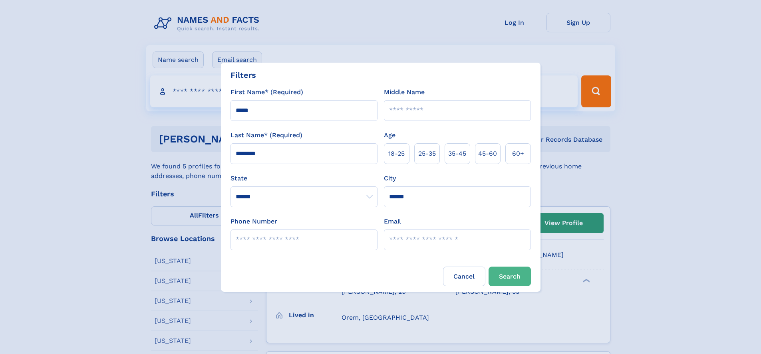 Image resolution: width=761 pixels, height=354 pixels. I want to click on label: Middle Name, so click(404, 92).